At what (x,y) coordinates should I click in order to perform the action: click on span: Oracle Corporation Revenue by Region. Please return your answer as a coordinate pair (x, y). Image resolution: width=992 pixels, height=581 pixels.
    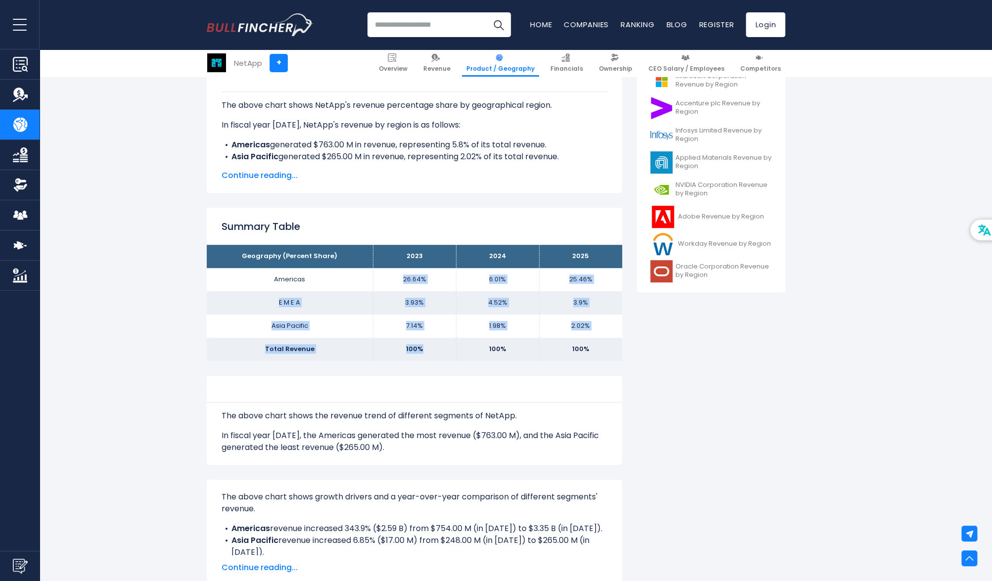
    Looking at the image, I should click on (724, 271).